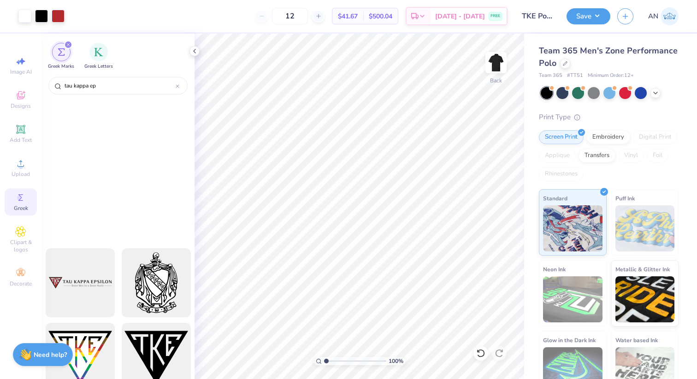 This screenshot has width=697, height=379. Describe the element at coordinates (496, 63) in the screenshot. I see `img: Back` at that location.